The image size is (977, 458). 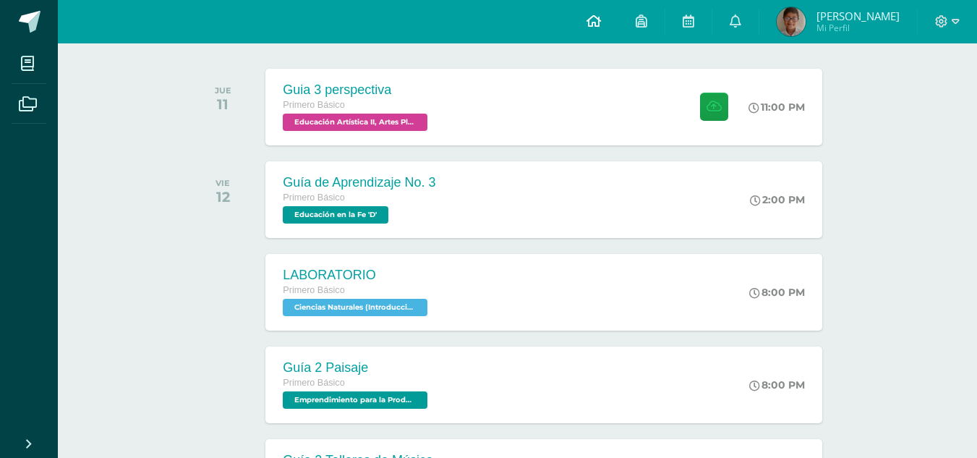 I want to click on span: Emprendimiento para la Productividad 'D', so click(x=355, y=400).